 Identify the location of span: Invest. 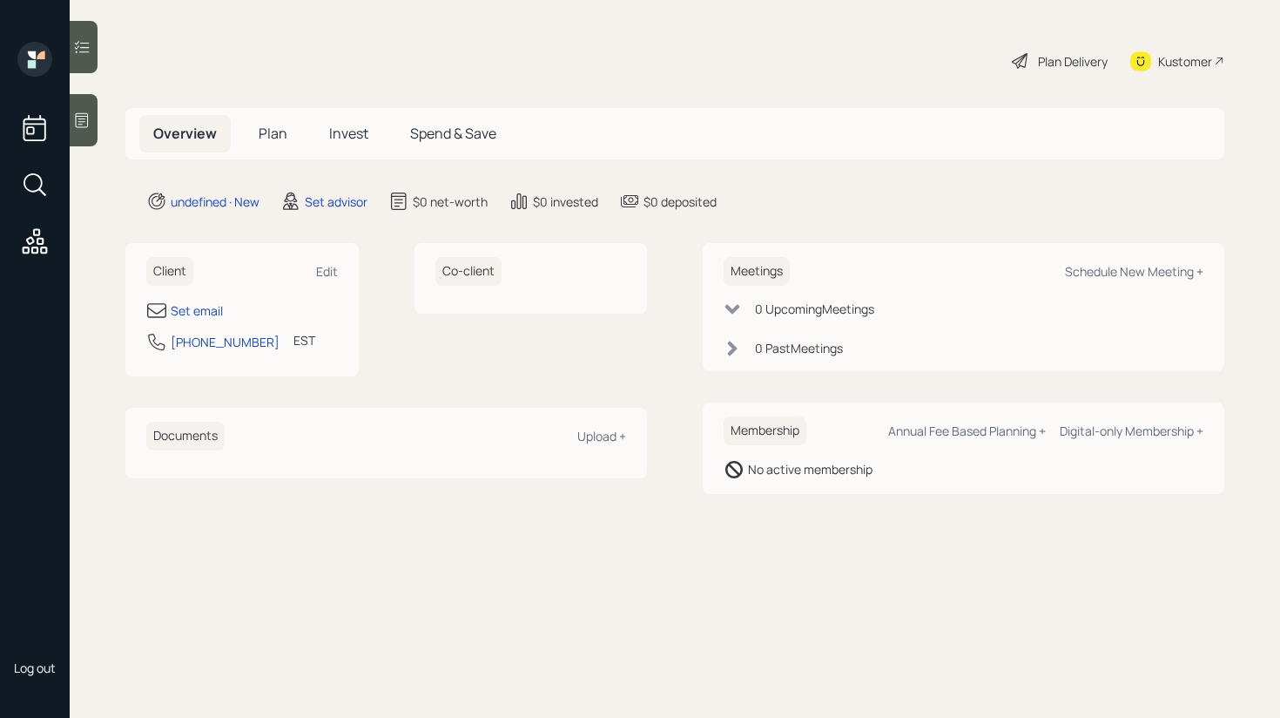
(348, 133).